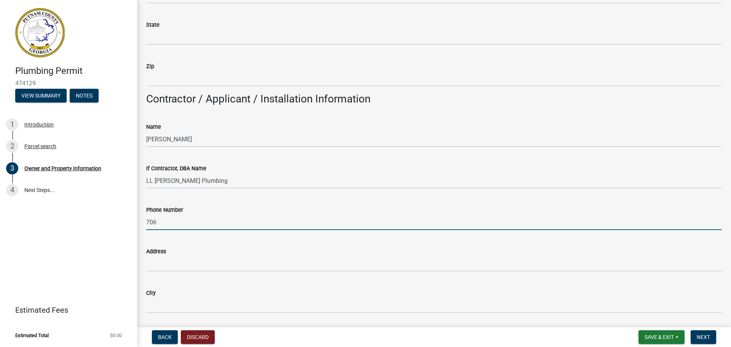 The width and height of the screenshot is (731, 347). What do you see at coordinates (434, 99) in the screenshot?
I see `h3: Contractor / Applicant / Installation Information` at bounding box center [434, 99].